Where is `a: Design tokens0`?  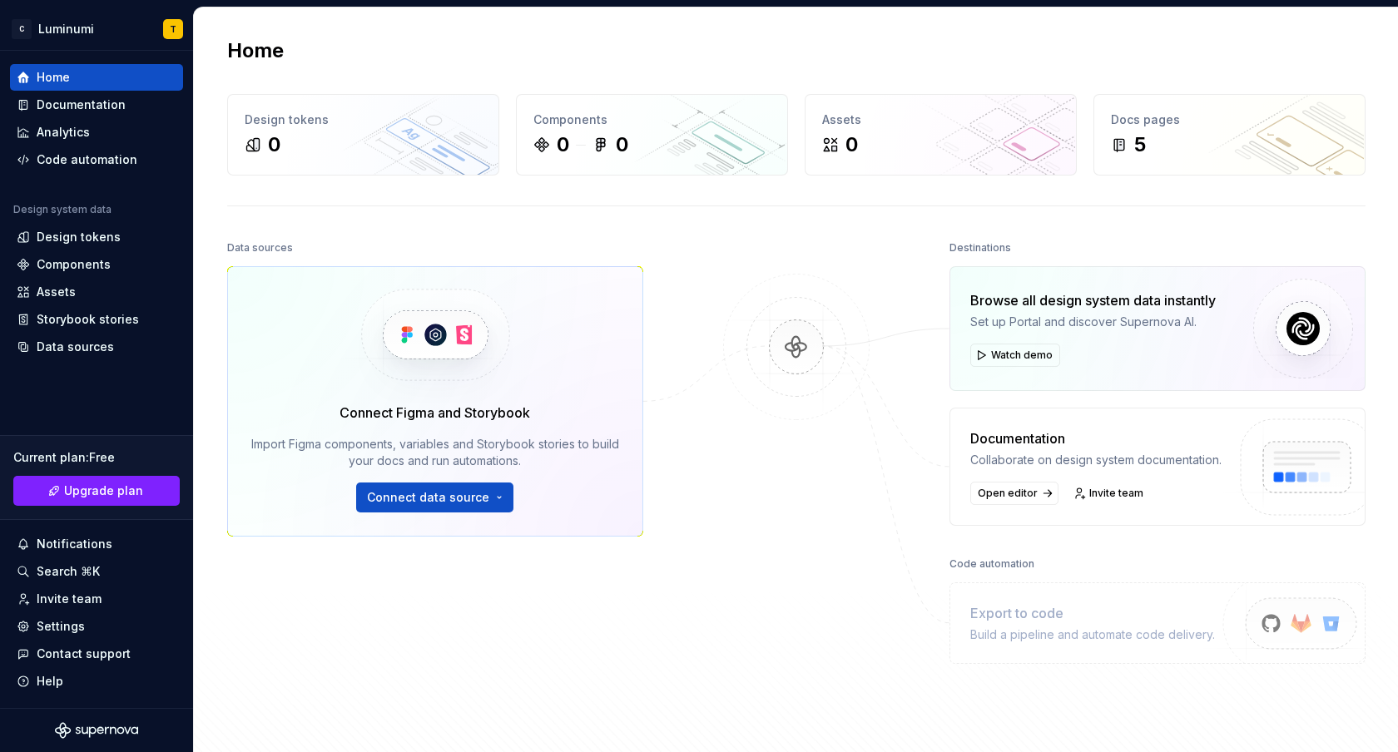
a: Design tokens0 is located at coordinates (363, 135).